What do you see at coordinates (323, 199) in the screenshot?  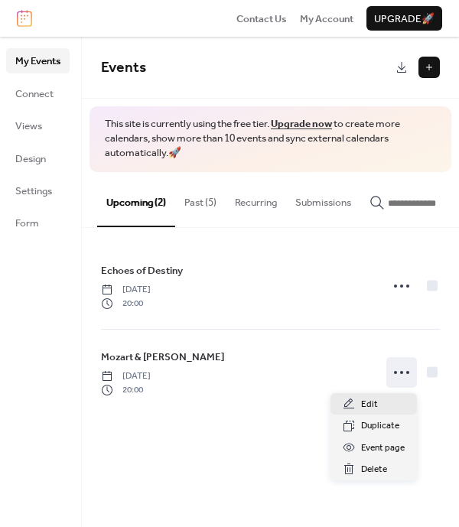 I see `button: Submissions` at bounding box center [323, 199].